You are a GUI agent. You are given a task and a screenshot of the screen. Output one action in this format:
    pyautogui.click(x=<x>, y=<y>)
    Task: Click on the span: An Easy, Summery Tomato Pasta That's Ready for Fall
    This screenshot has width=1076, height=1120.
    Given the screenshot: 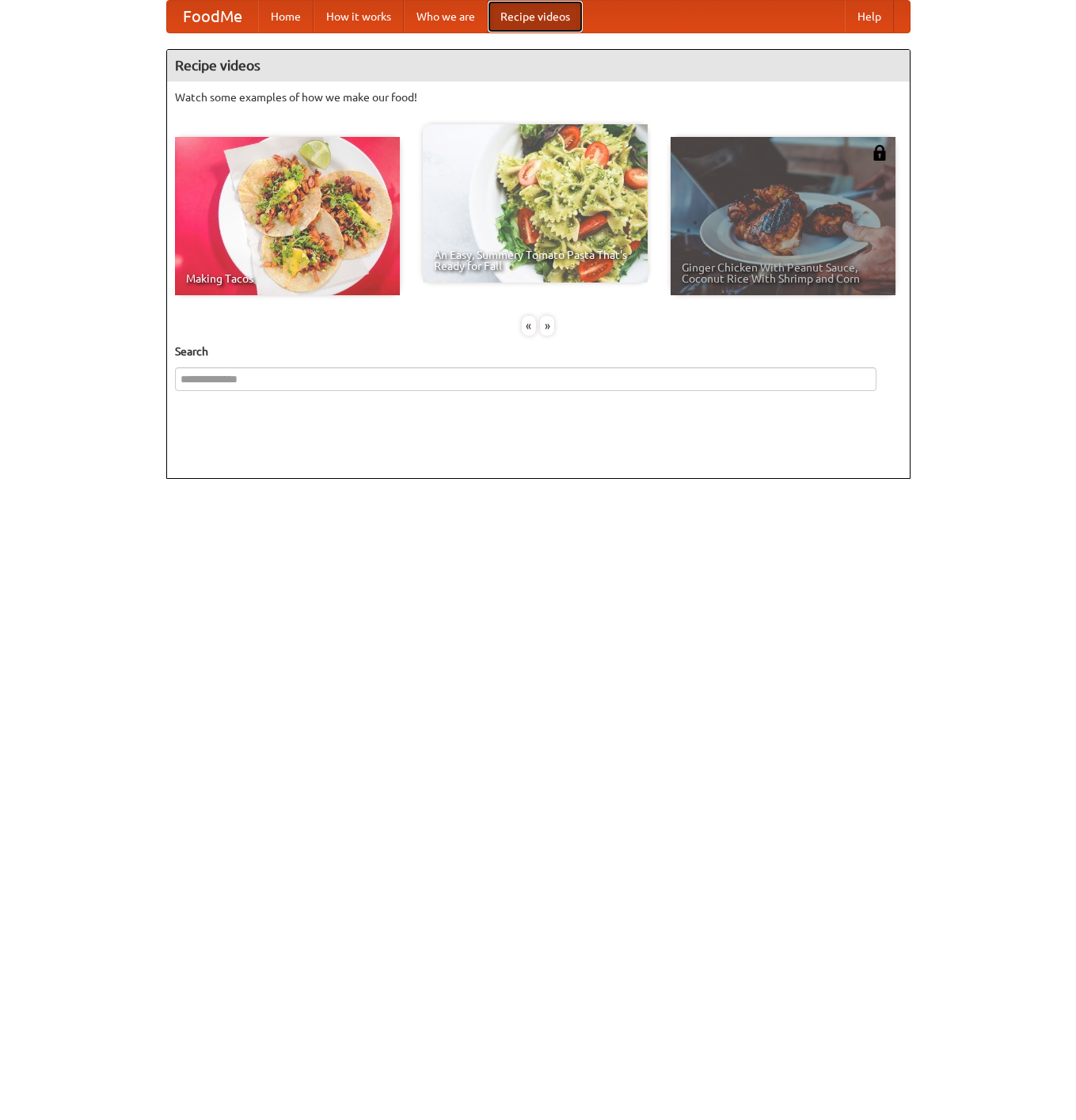 What is the action you would take?
    pyautogui.click(x=535, y=261)
    